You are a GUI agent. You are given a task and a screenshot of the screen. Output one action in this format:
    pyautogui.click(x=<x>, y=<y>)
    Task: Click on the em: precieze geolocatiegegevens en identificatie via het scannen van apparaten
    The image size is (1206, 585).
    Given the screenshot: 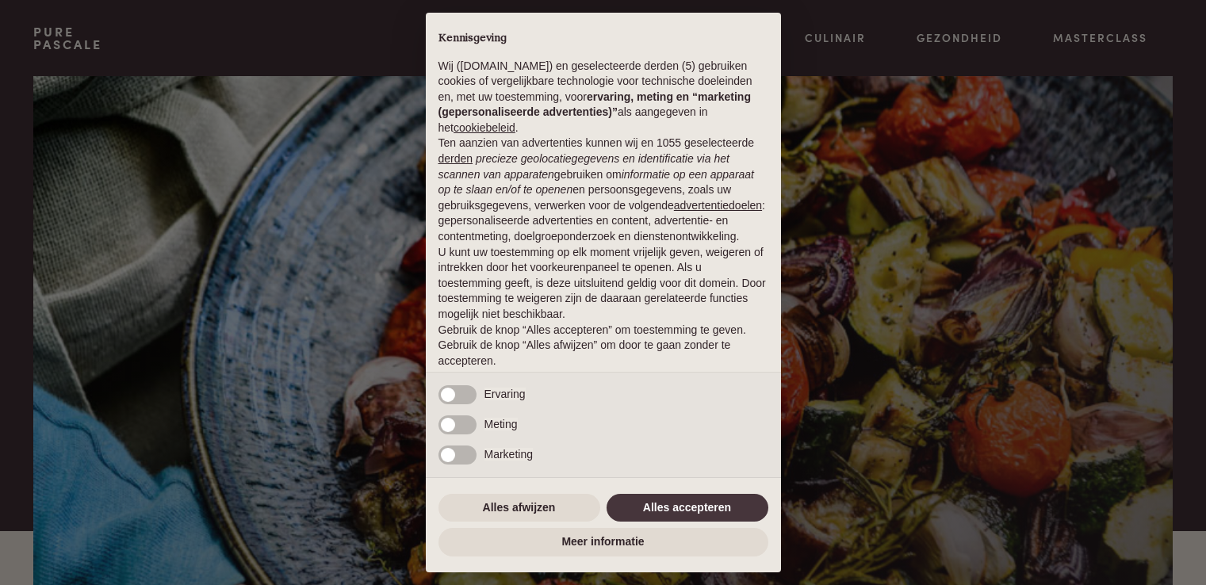 What is the action you would take?
    pyautogui.click(x=584, y=167)
    